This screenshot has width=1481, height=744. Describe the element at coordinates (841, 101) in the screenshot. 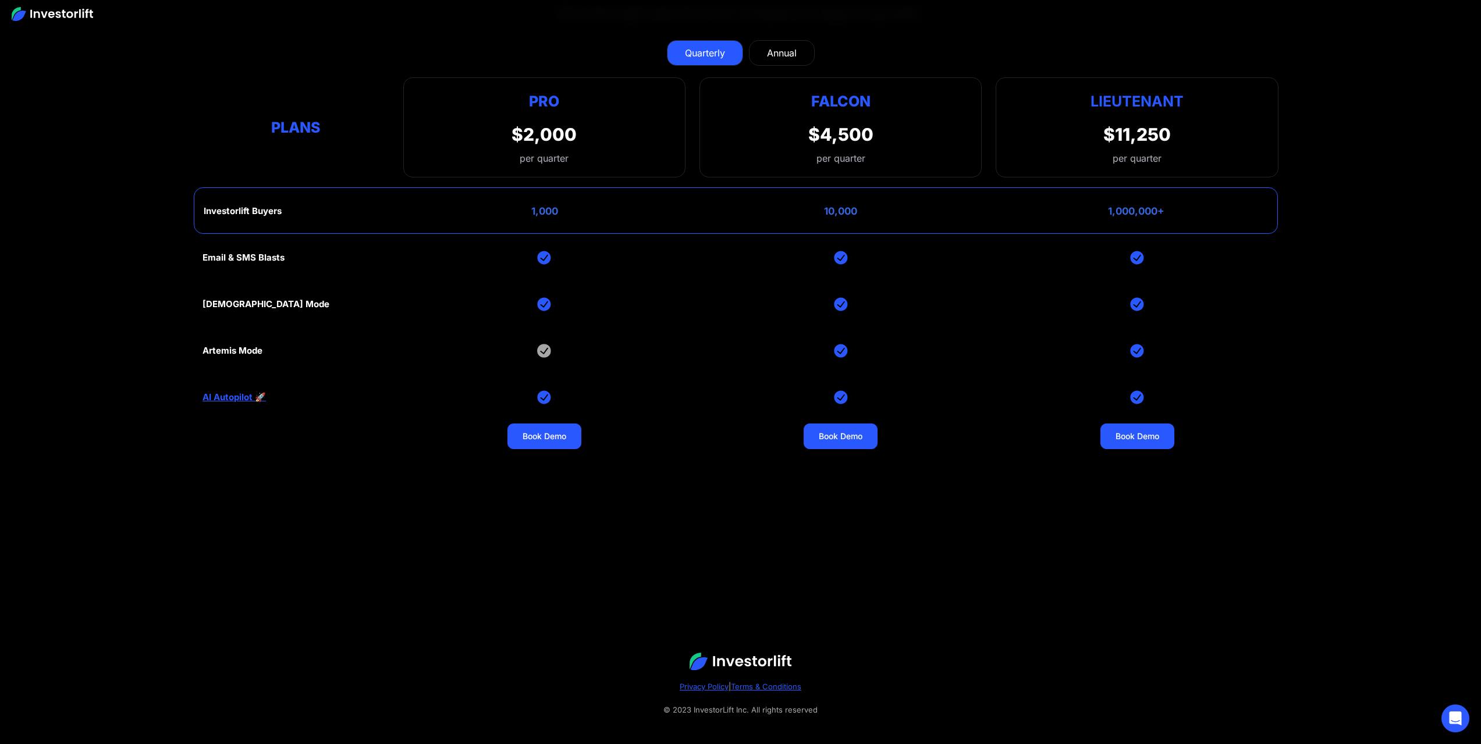

I see `div: Falcon` at that location.